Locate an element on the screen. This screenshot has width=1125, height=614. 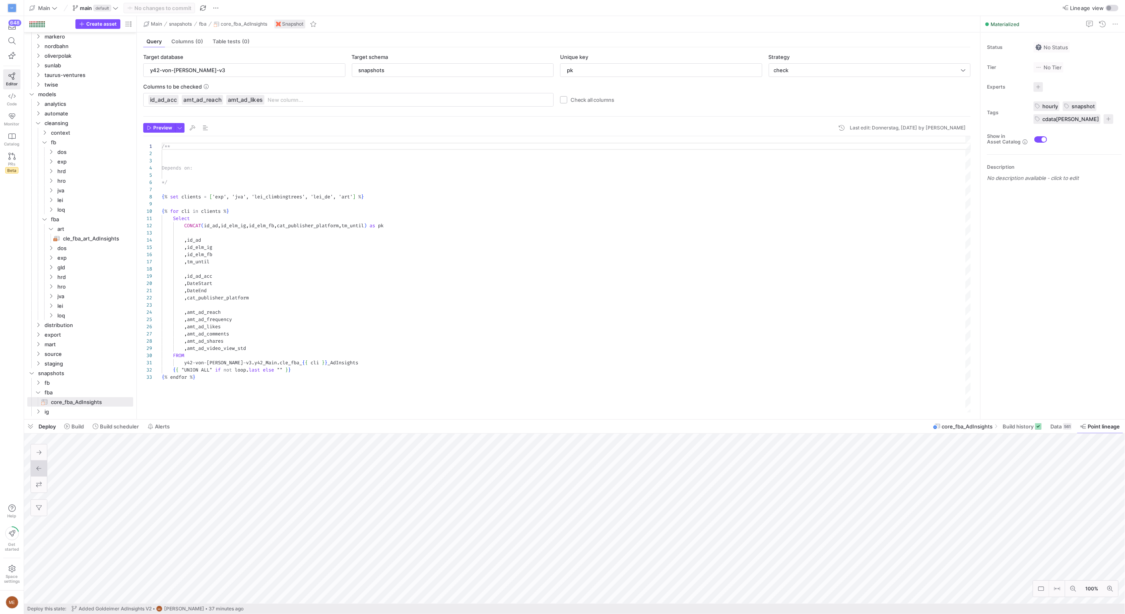
span: Snapshot is located at coordinates (293, 24).